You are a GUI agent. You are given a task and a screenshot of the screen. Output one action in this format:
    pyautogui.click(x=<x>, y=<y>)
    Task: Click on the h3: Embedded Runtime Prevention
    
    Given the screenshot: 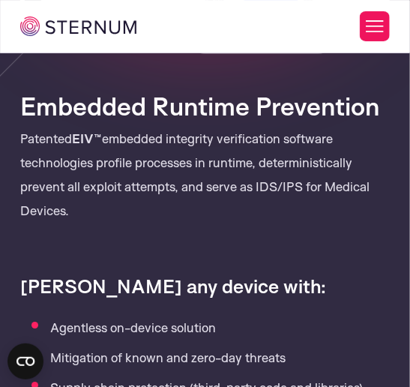 What is the action you would take?
    pyautogui.click(x=205, y=106)
    